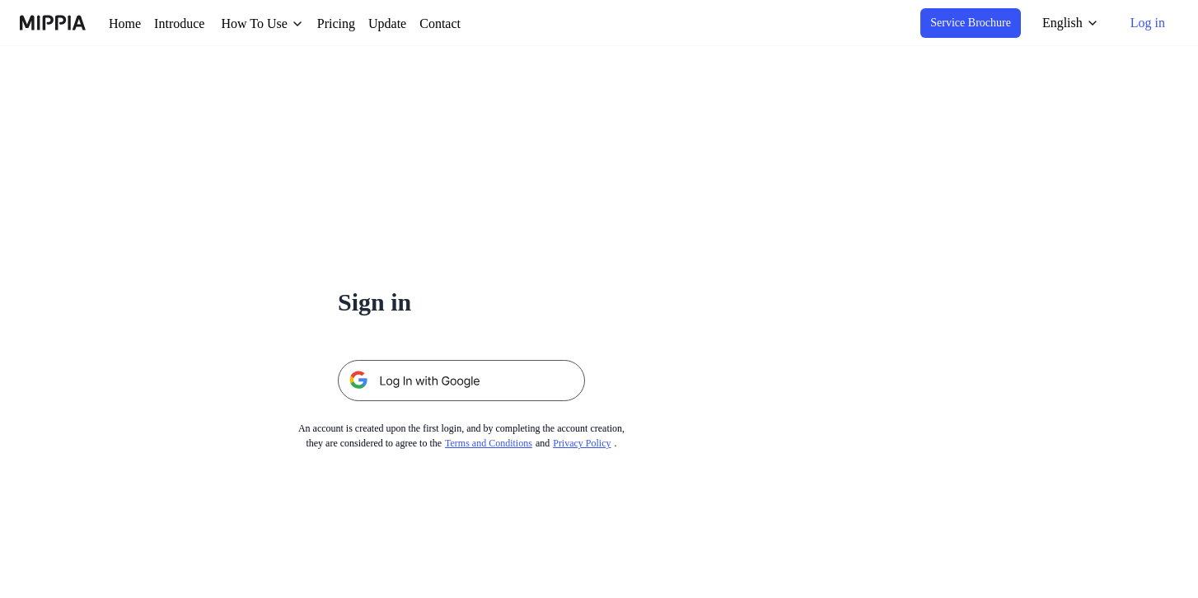  Describe the element at coordinates (187, 24) in the screenshot. I see `a: Introduce` at that location.